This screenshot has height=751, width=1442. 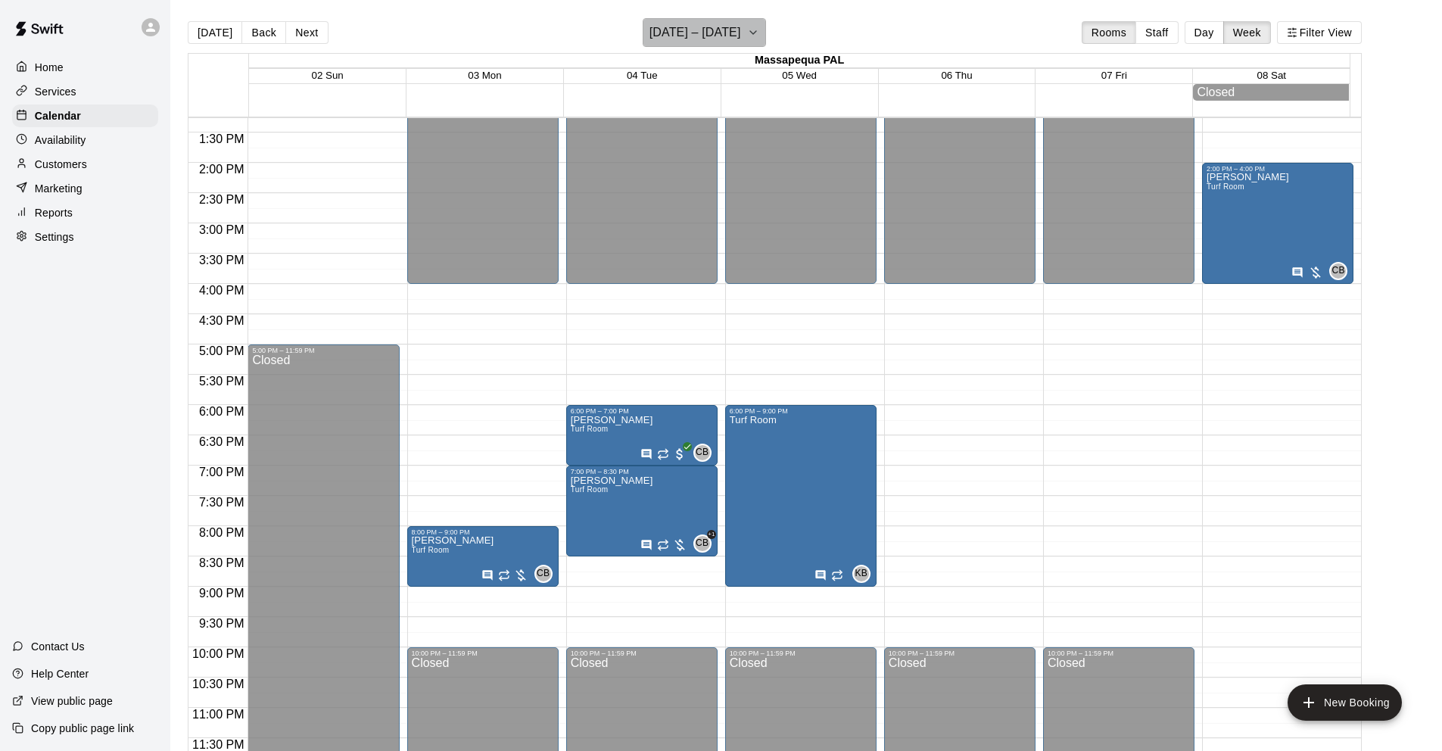 I want to click on button: Day, so click(x=1204, y=33).